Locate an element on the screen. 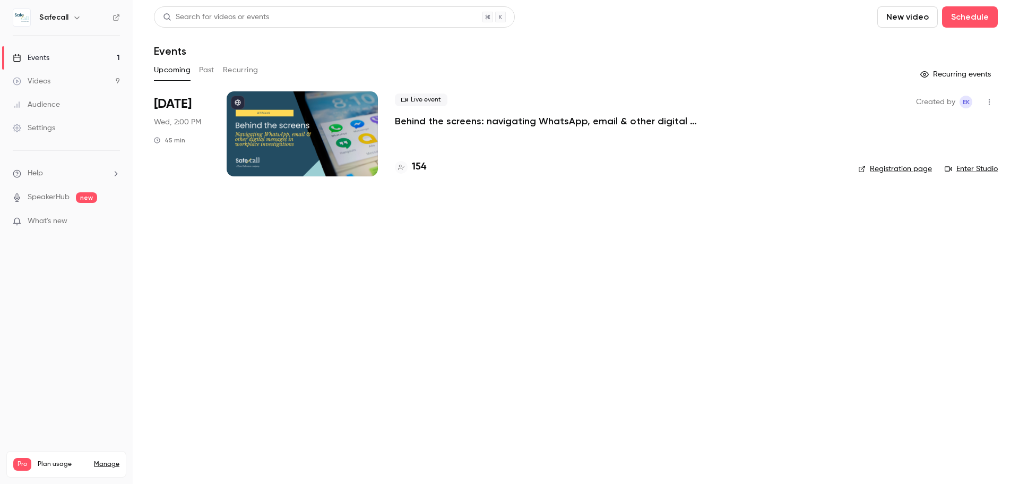 This screenshot has height=484, width=1019. button: Recurring is located at coordinates (240, 70).